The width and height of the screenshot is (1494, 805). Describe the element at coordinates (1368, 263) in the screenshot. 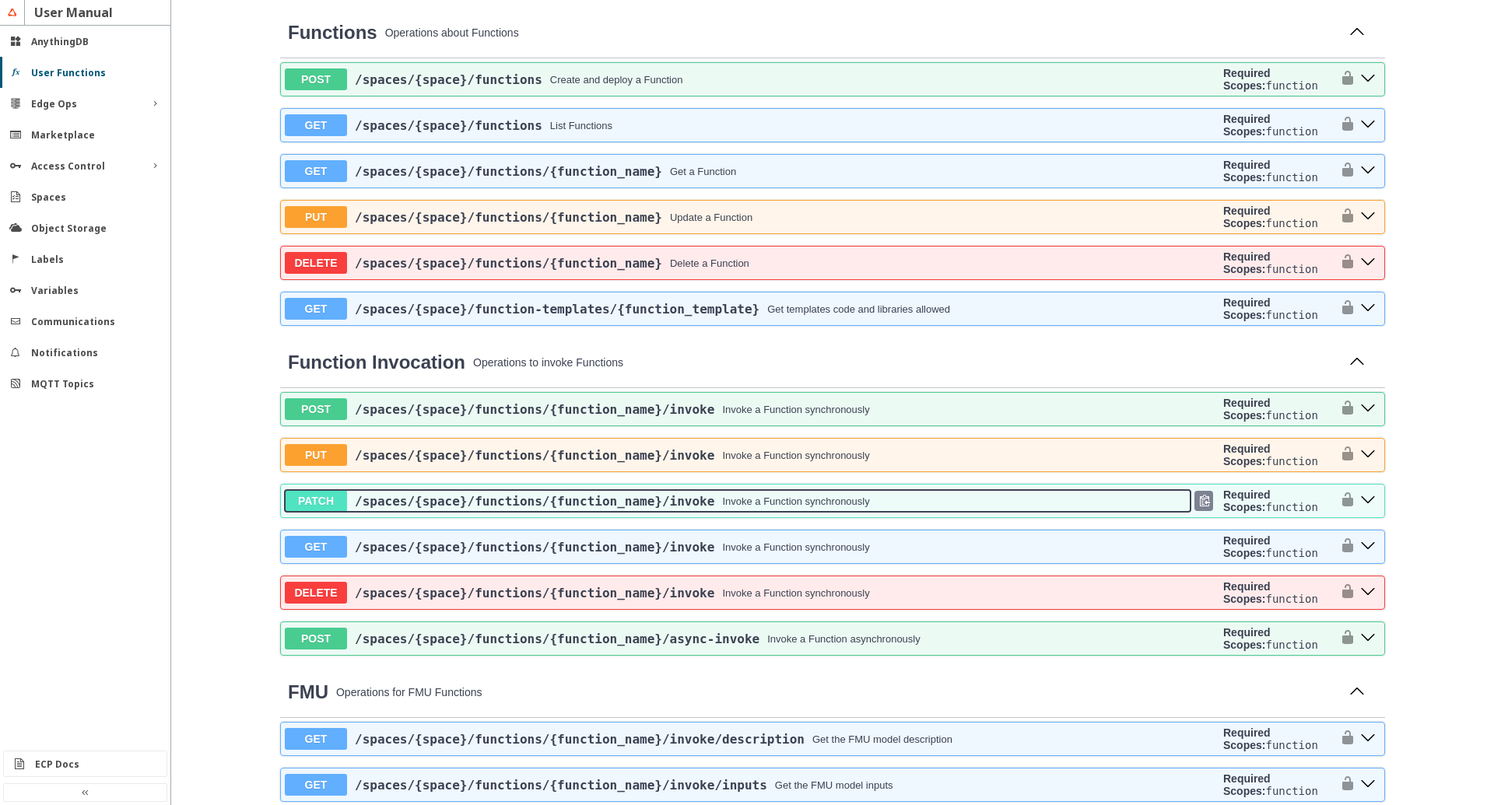

I see `button: delete ​/spaces​/{space}​/functions​/{function_name}` at that location.